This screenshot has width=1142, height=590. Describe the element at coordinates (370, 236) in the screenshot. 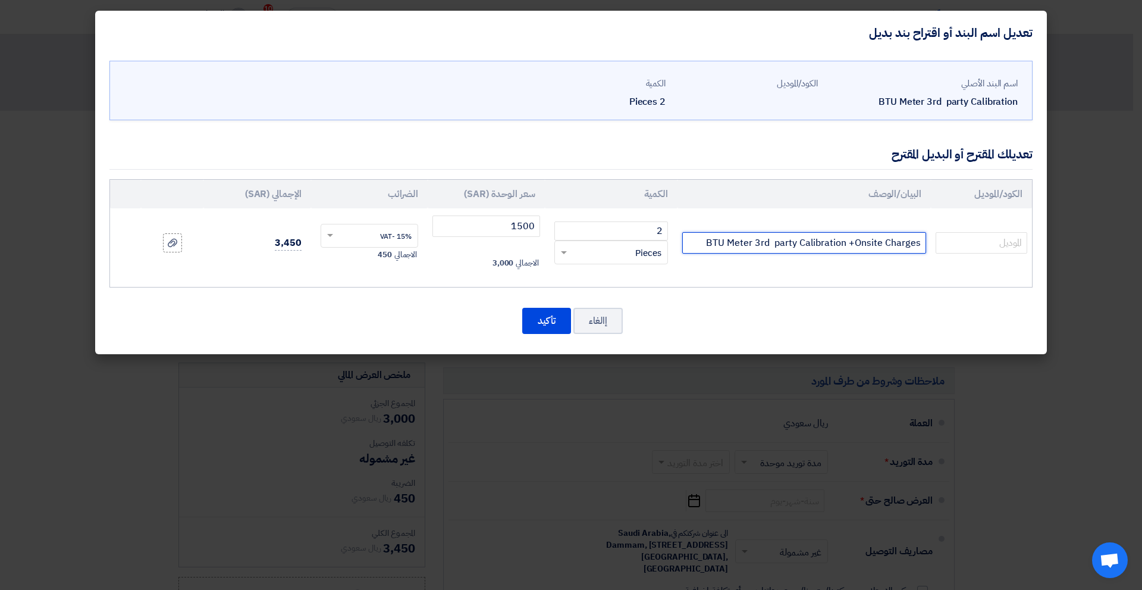

I see `ng-select: VAT` at that location.